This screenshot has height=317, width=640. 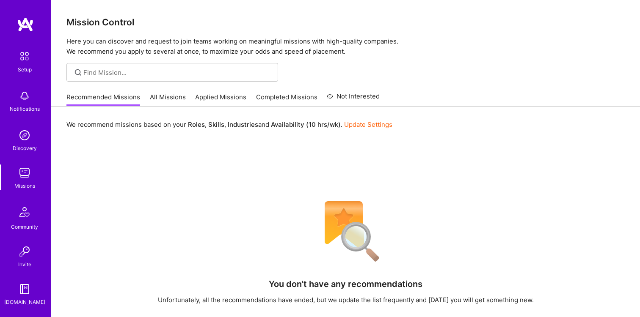 What do you see at coordinates (243, 124) in the screenshot?
I see `b: Industries` at bounding box center [243, 124].